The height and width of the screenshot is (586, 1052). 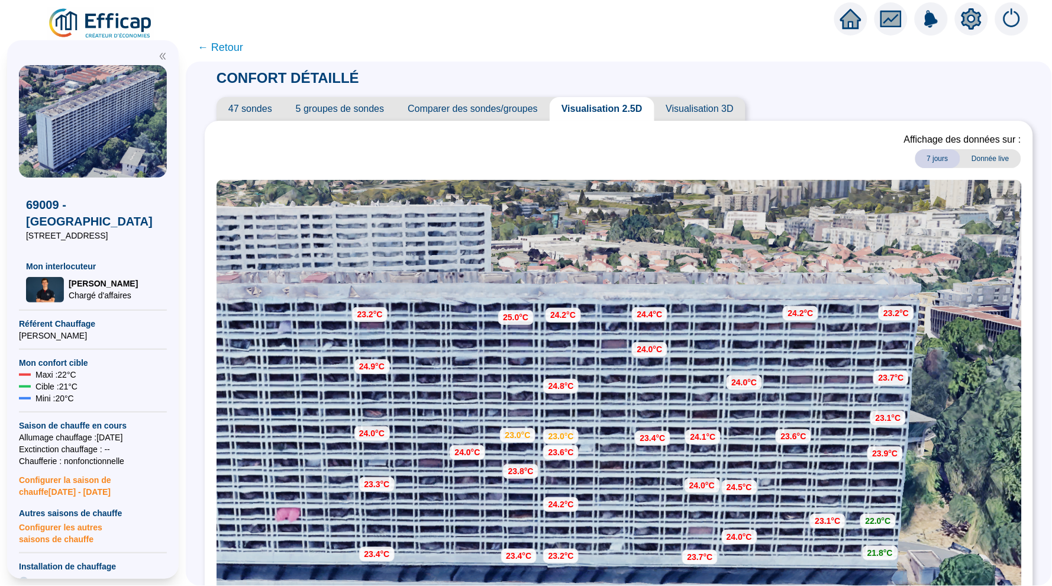 What do you see at coordinates (250, 109) in the screenshot?
I see `span: 47 sondes` at bounding box center [250, 109].